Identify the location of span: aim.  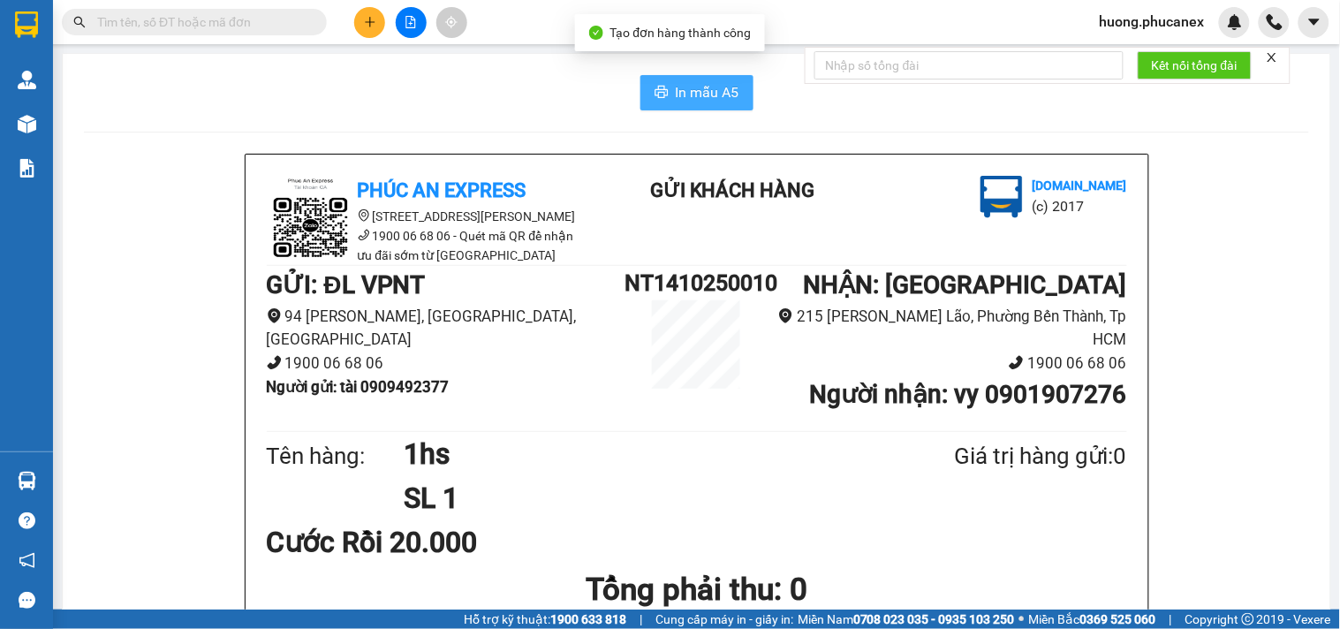
(451, 22).